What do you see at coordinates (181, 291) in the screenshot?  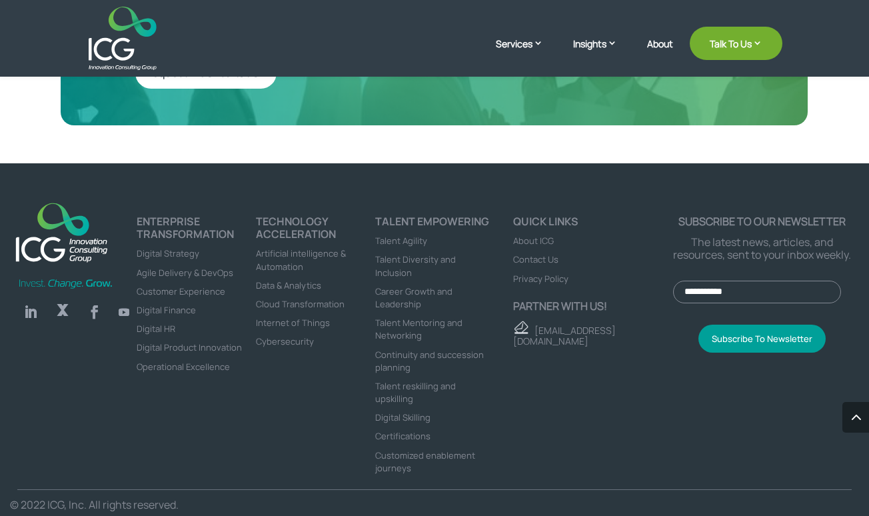 I see `span: Customer Experience` at bounding box center [181, 291].